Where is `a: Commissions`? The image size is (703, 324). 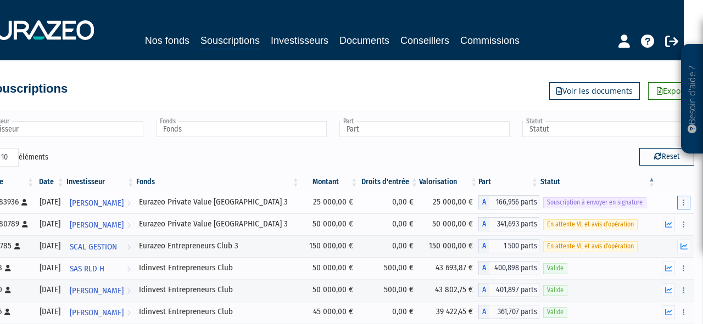
a: Commissions is located at coordinates (490, 41).